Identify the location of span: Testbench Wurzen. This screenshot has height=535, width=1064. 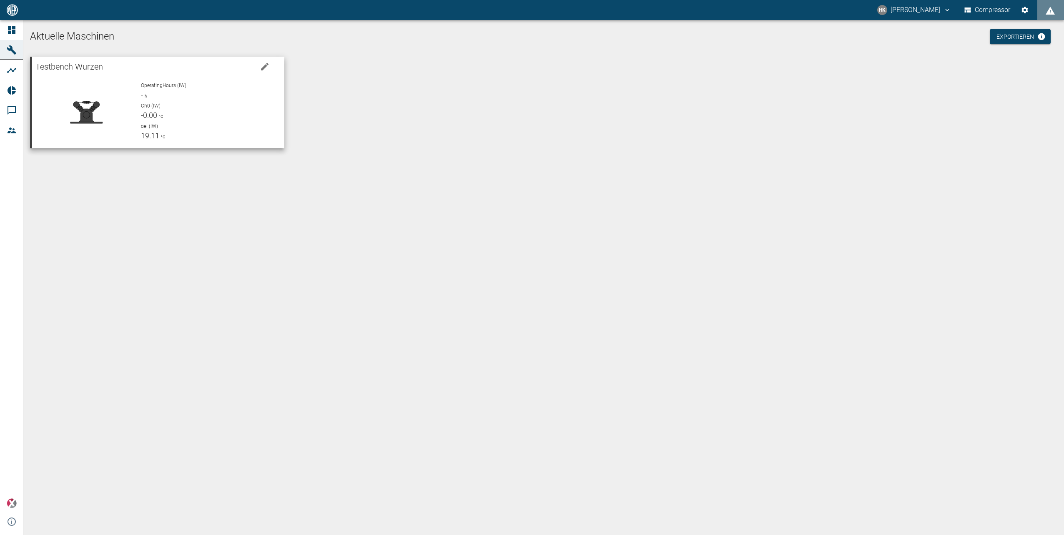
(69, 67).